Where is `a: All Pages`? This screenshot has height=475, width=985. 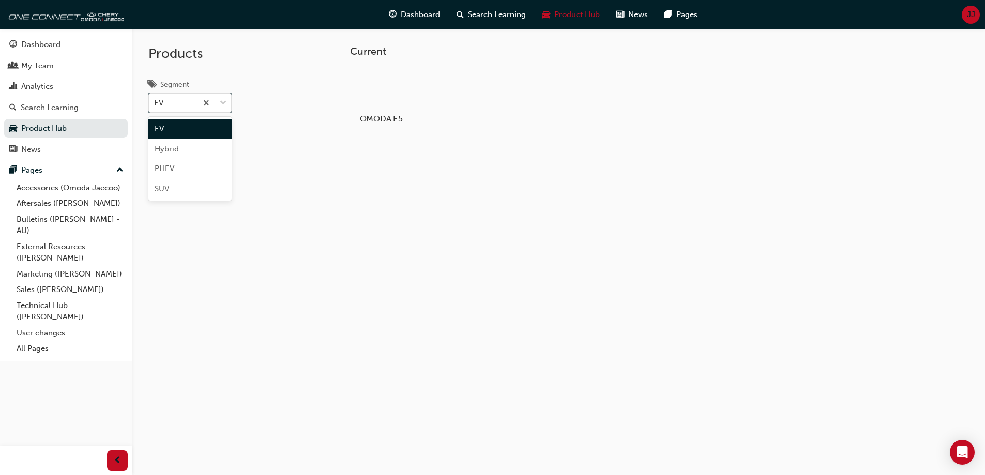 a: All Pages is located at coordinates (70, 348).